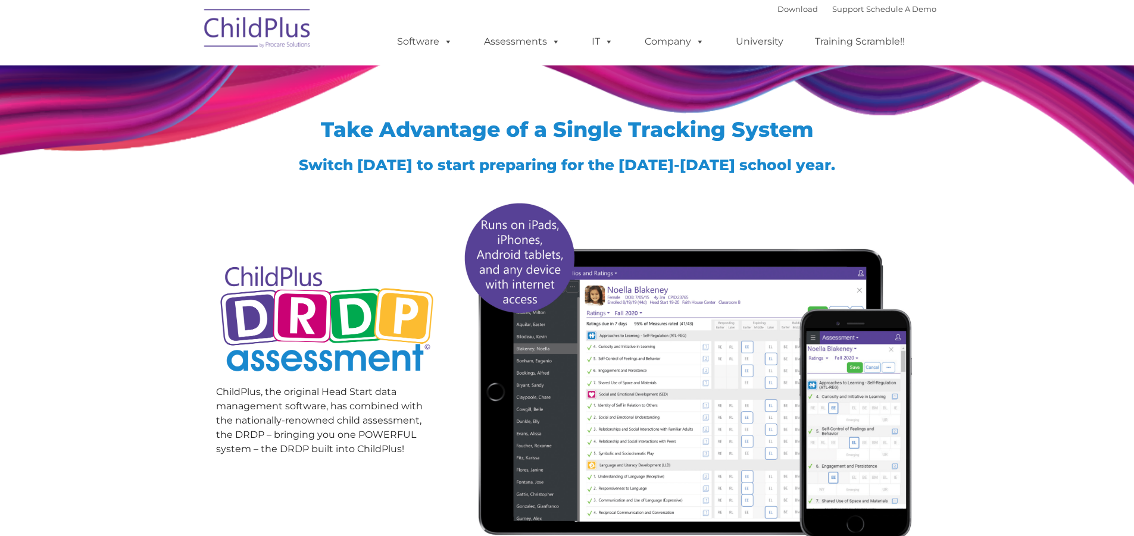 This screenshot has width=1134, height=536. I want to click on a: Training Scramble!!, so click(860, 42).